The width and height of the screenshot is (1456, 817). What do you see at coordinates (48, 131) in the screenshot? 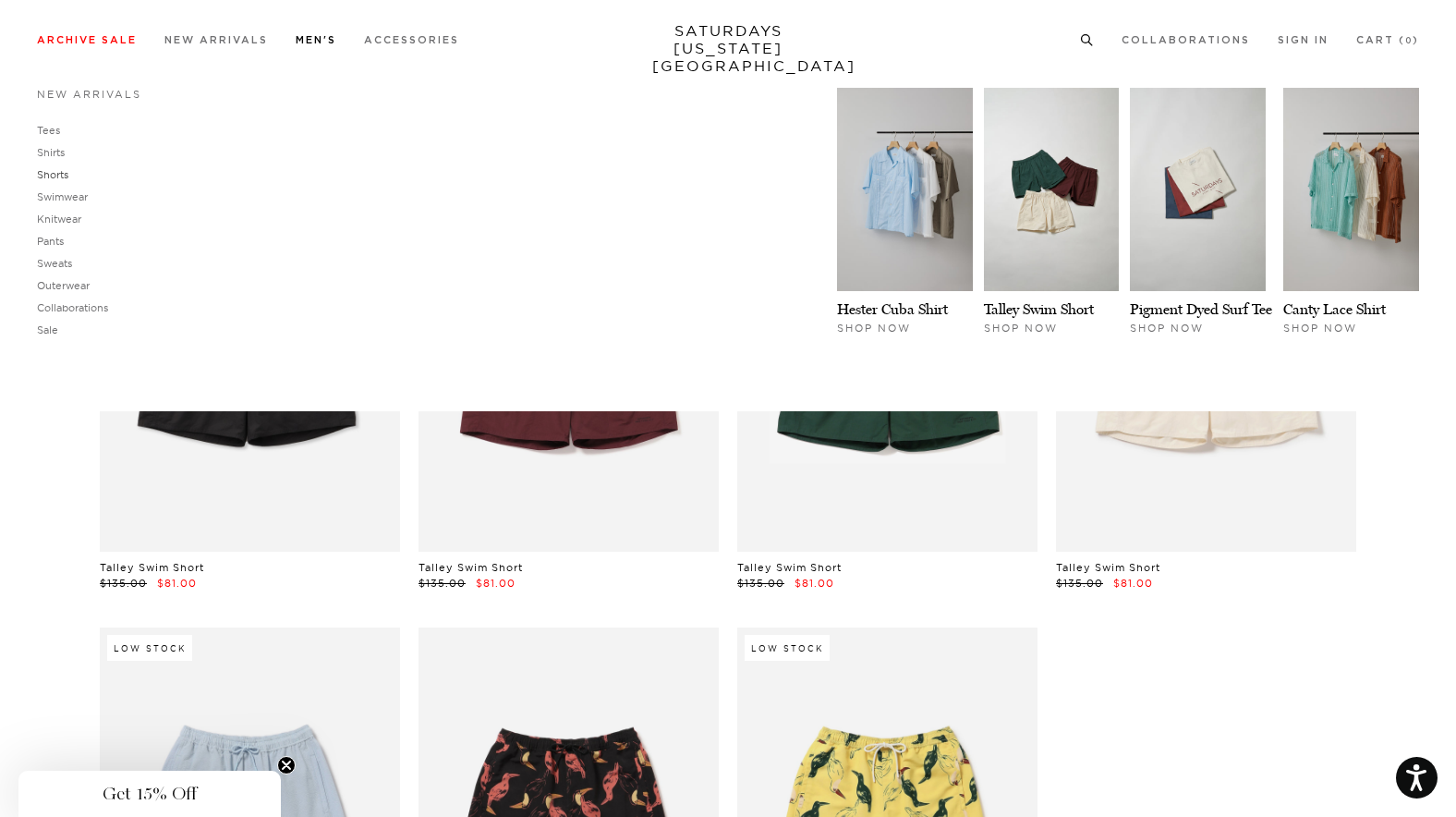
I see `a: Tees` at bounding box center [48, 131].